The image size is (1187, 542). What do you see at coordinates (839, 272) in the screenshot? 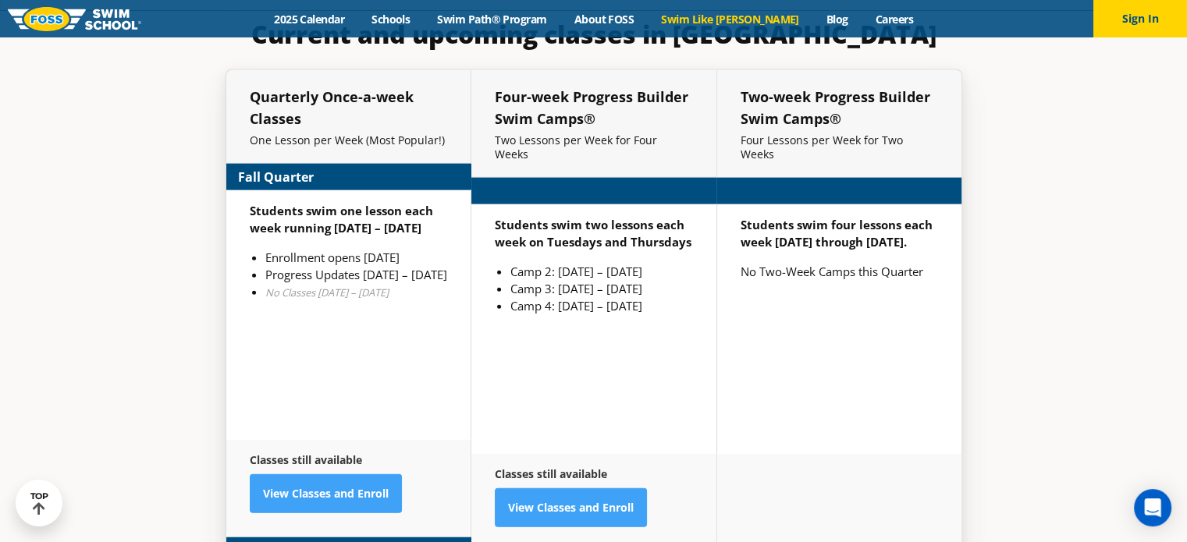
I see `p: No Two-Week Camps this Quarter` at bounding box center [839, 272].